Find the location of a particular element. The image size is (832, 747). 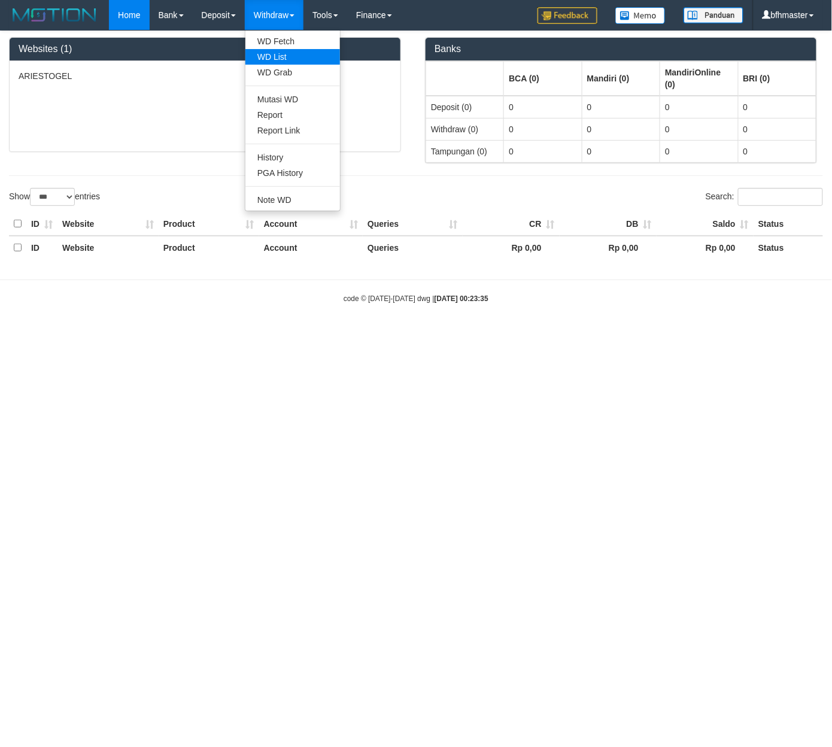

input: Search: is located at coordinates (780, 197).